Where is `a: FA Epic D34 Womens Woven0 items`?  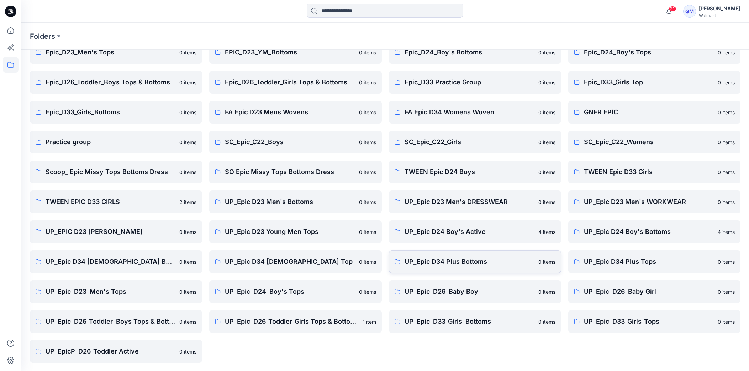
a: FA Epic D34 Womens Woven0 items is located at coordinates (475, 112).